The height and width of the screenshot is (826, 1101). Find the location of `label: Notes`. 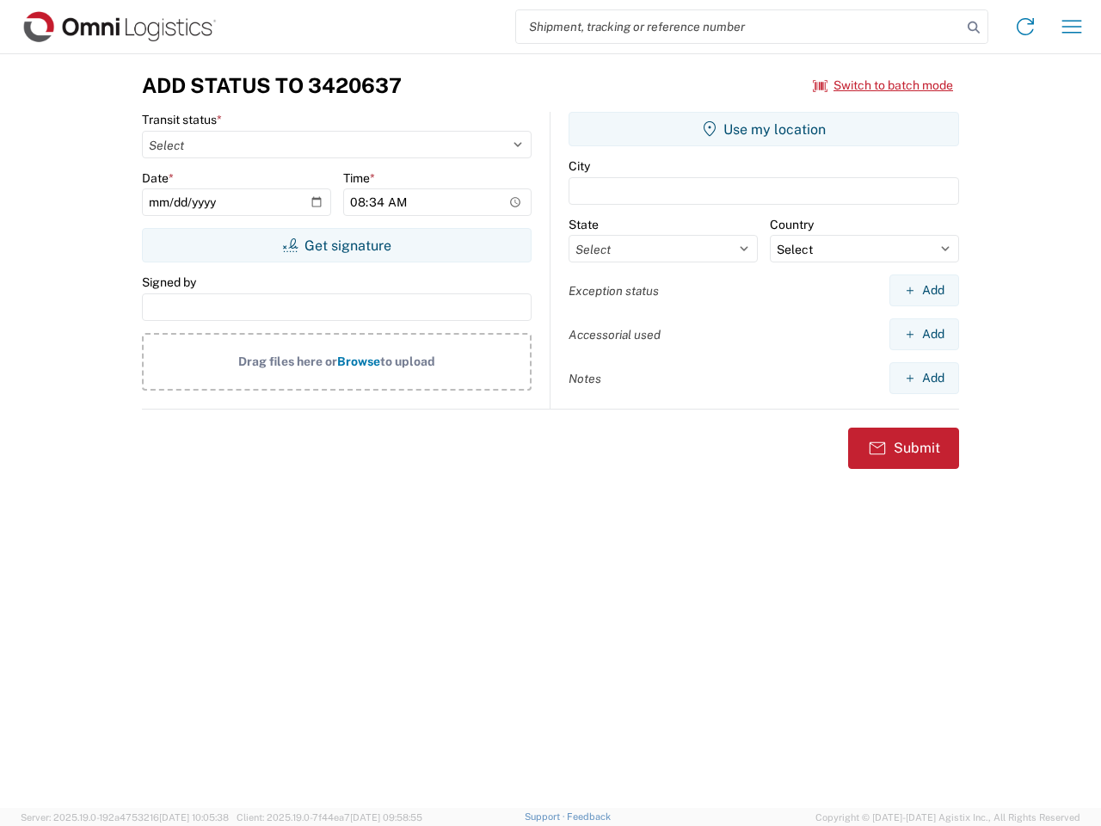

label: Notes is located at coordinates (585, 379).